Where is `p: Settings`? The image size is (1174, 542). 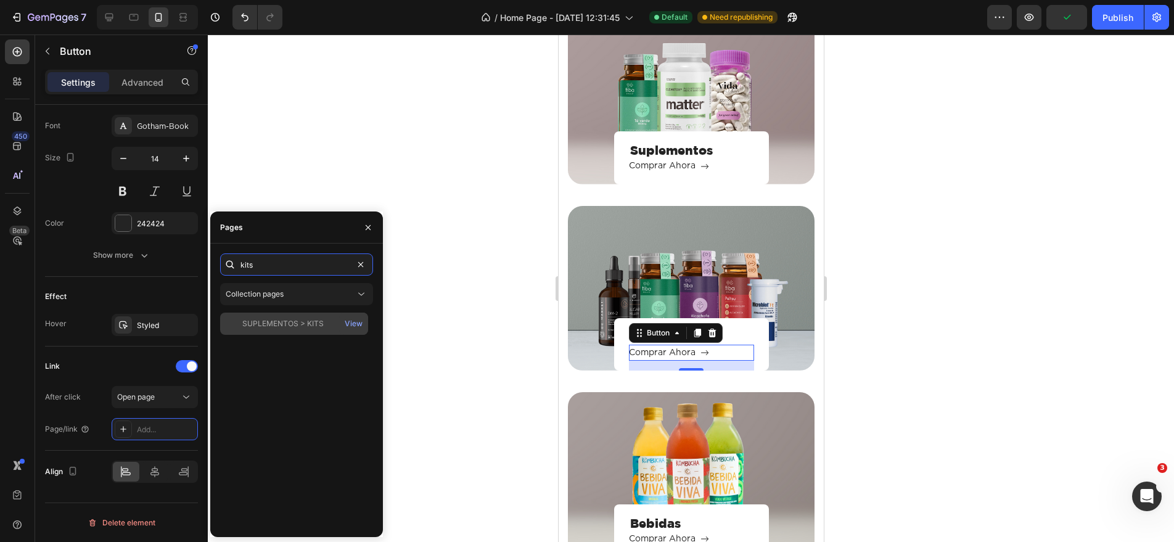
p: Settings is located at coordinates (78, 82).